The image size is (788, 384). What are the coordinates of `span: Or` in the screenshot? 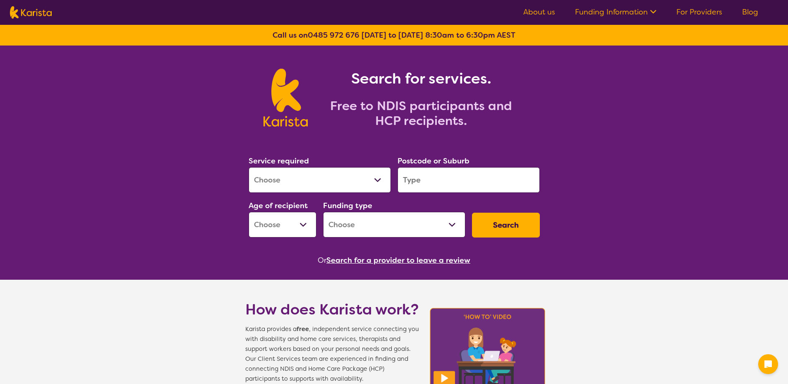 It's located at (322, 260).